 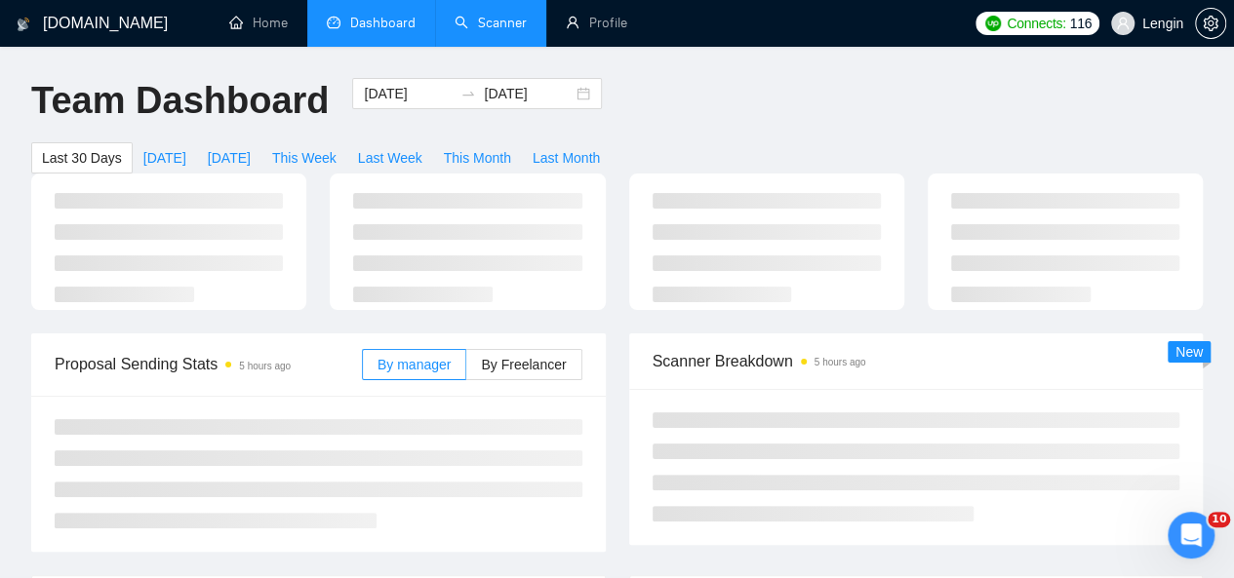 I want to click on input: Start date, so click(x=408, y=94).